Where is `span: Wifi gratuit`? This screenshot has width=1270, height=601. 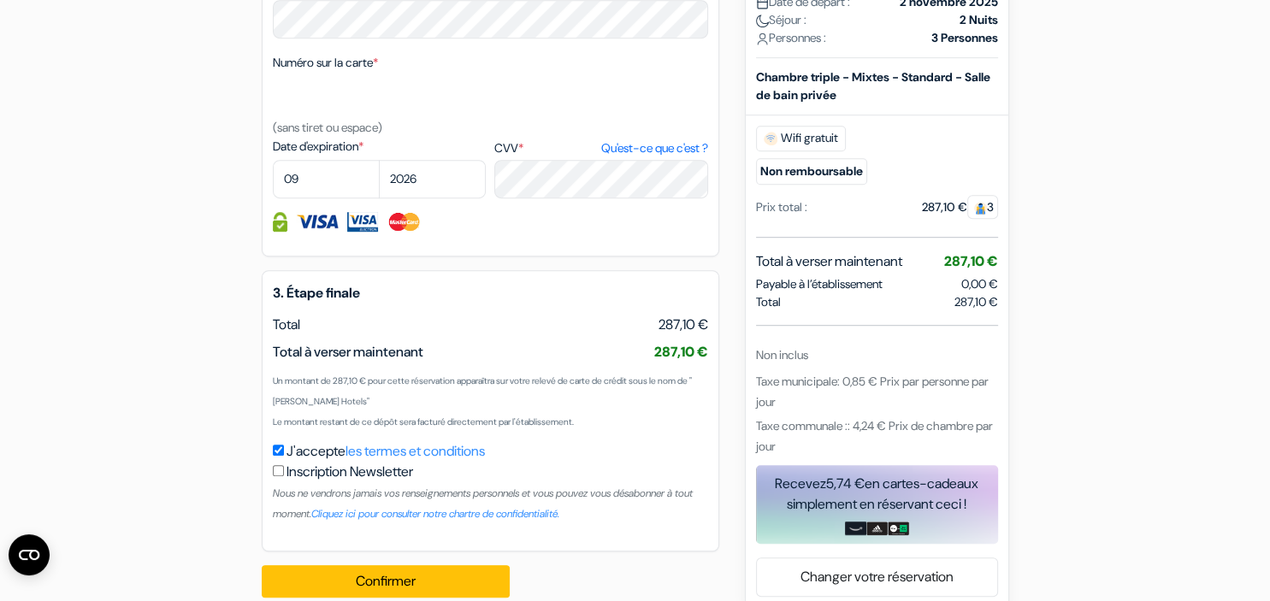 span: Wifi gratuit is located at coordinates (801, 139).